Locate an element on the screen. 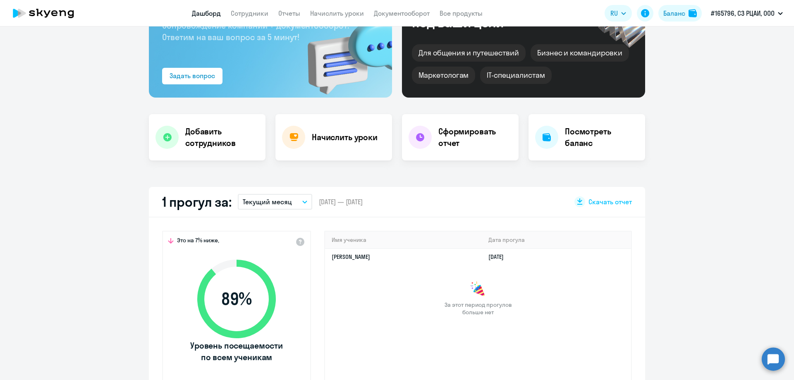 Image resolution: width=794 pixels, height=380 pixels. span: 89 % is located at coordinates (236, 299).